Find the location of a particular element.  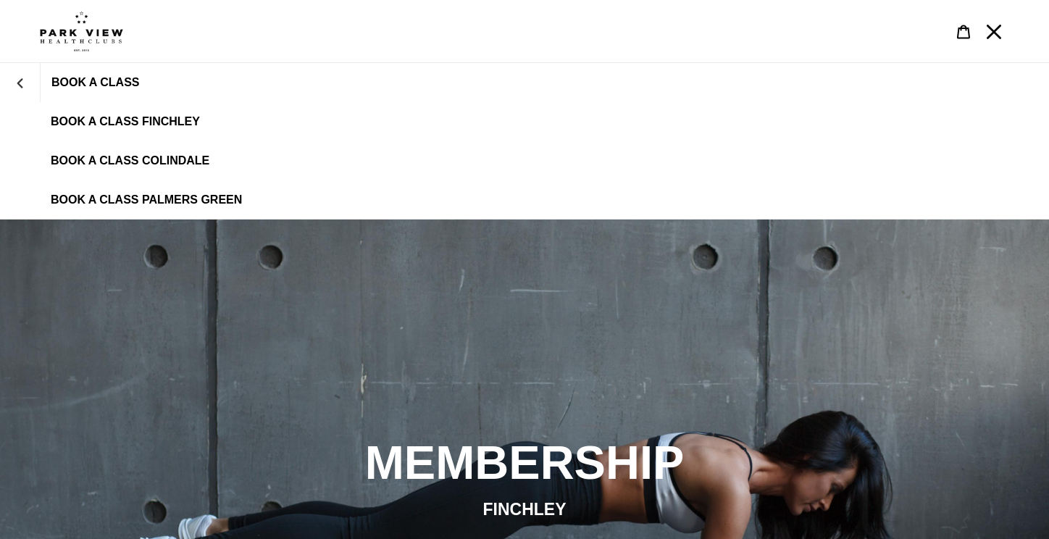

h2: MEMBERSHIP is located at coordinates (525, 462).